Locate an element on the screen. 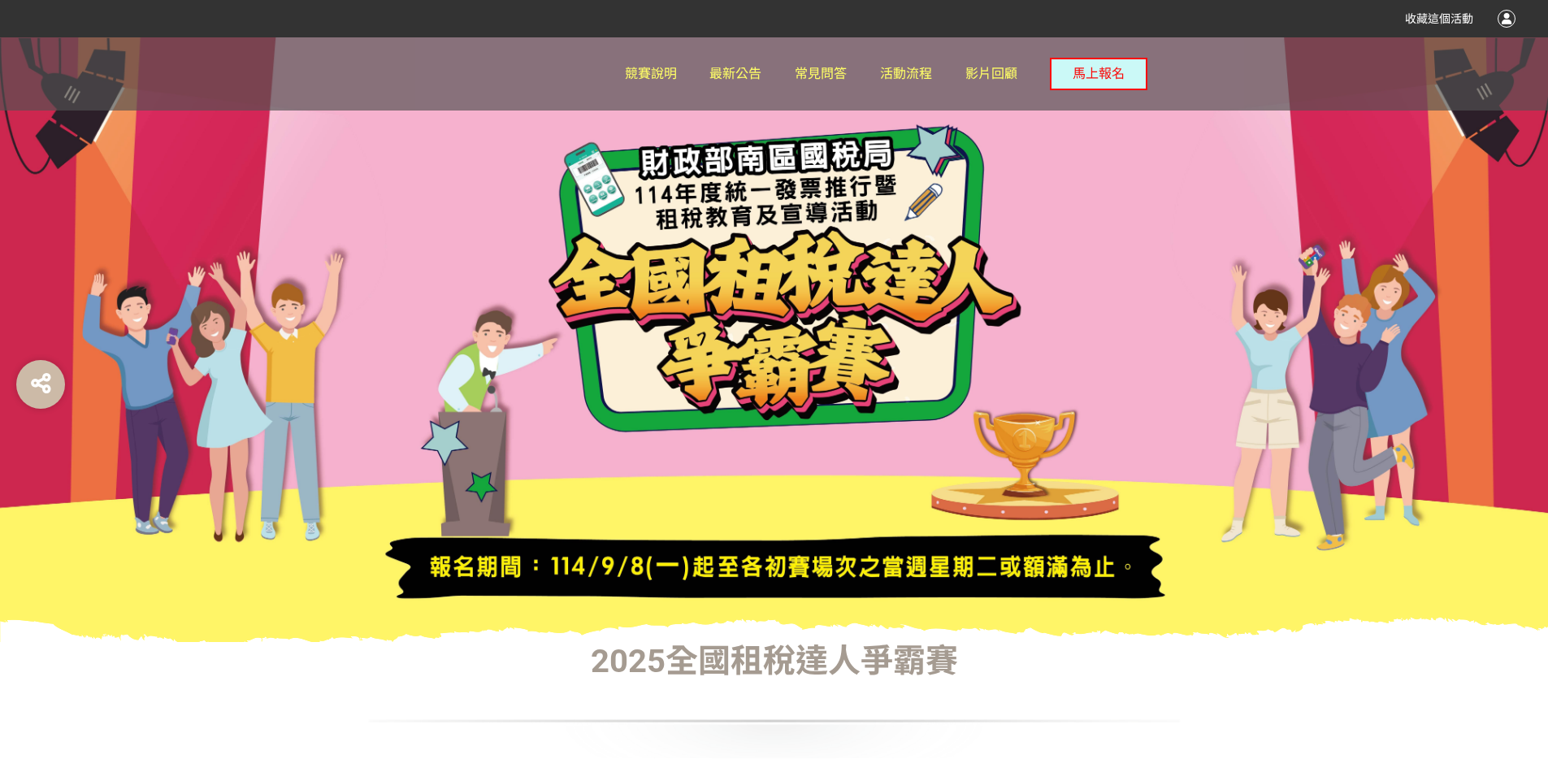 Image resolution: width=1548 pixels, height=768 pixels. span: 收藏這個活動 is located at coordinates (1439, 19).